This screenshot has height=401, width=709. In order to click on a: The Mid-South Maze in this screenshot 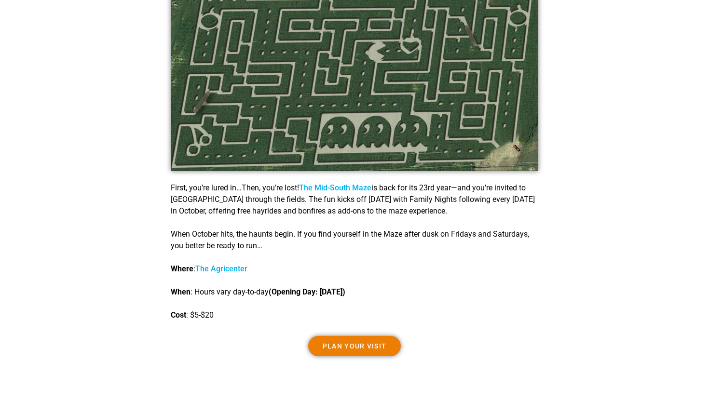, I will do `click(335, 188)`.